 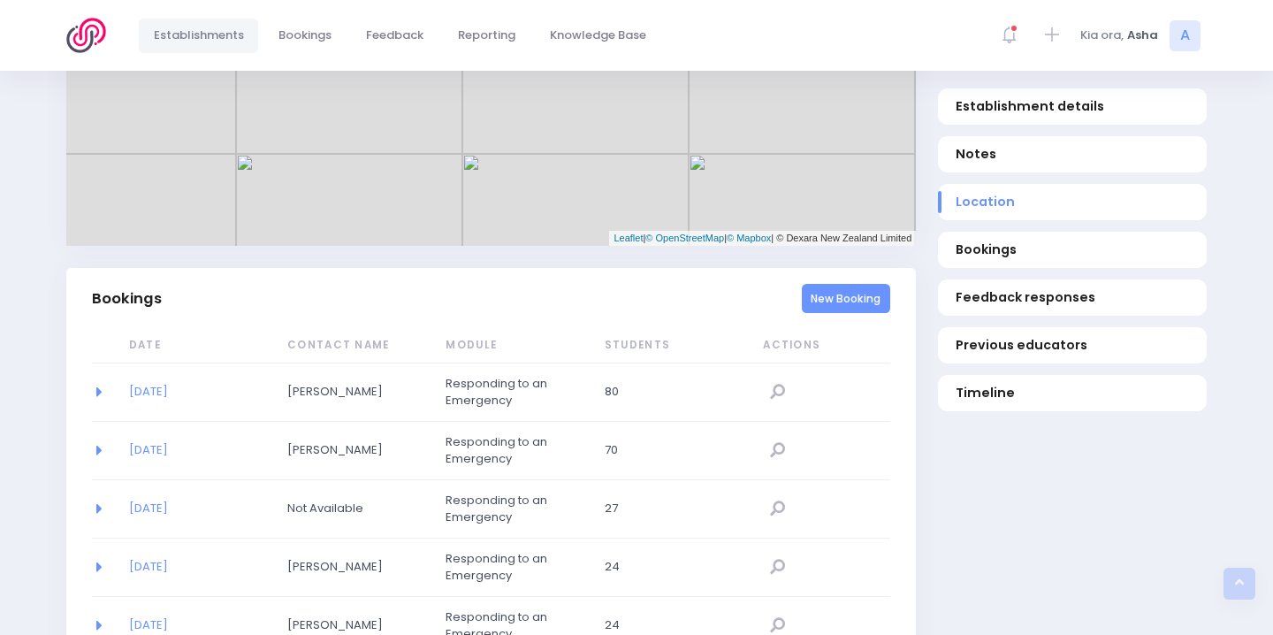 I want to click on span: Location, so click(x=1072, y=201).